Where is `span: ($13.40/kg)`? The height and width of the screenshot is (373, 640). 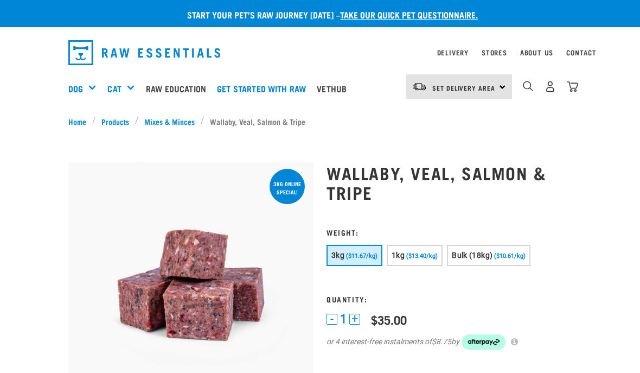 span: ($13.40/kg) is located at coordinates (422, 256).